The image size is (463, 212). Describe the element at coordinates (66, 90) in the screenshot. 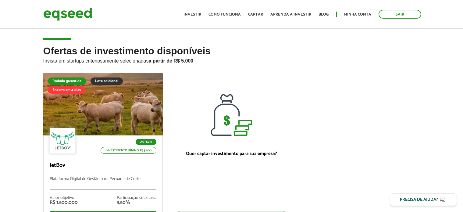

I see `div: Encerra em 4 dias` at that location.